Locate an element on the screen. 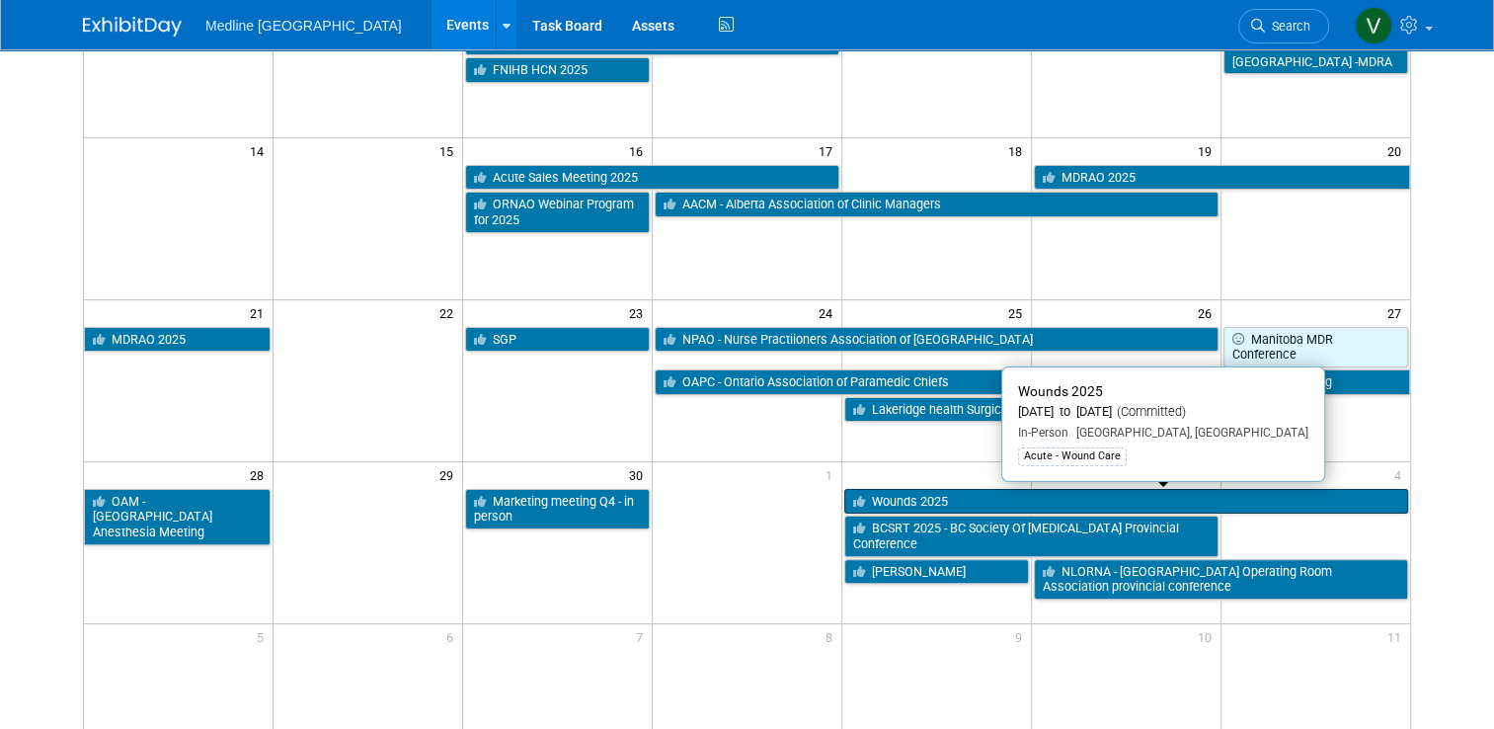 This screenshot has height=729, width=1494. span: 7 is located at coordinates (643, 636).